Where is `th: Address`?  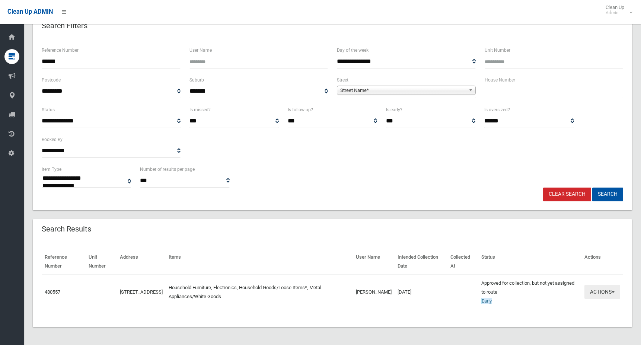 th: Address is located at coordinates (141, 262).